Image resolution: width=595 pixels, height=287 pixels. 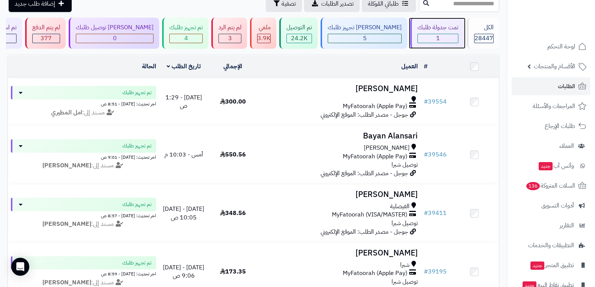 What do you see at coordinates (438, 38) in the screenshot?
I see `div: 1` at bounding box center [438, 38].